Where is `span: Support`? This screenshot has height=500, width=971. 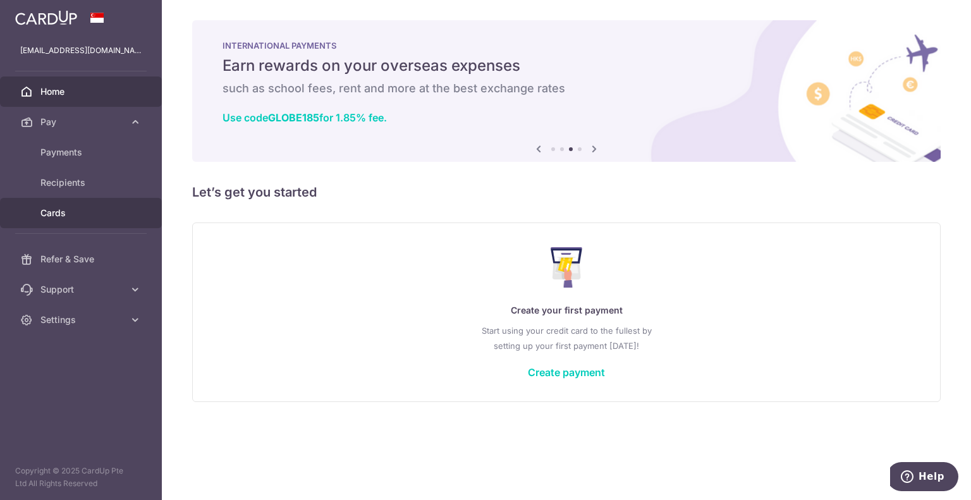
span: Support is located at coordinates (82, 289).